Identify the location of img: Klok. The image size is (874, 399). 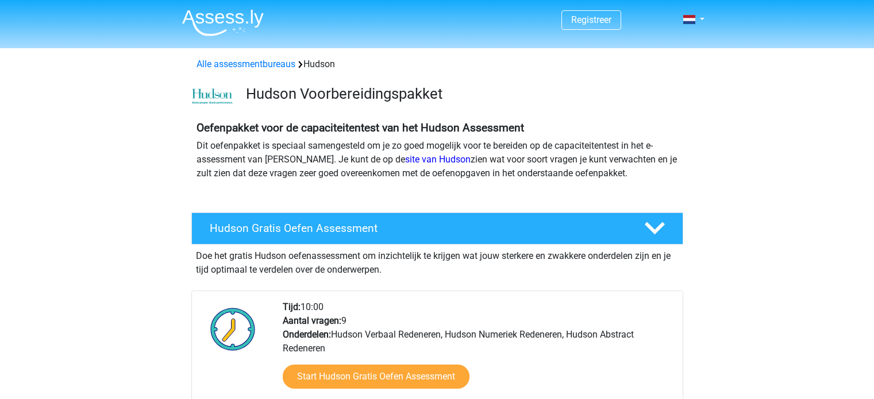
(233, 329).